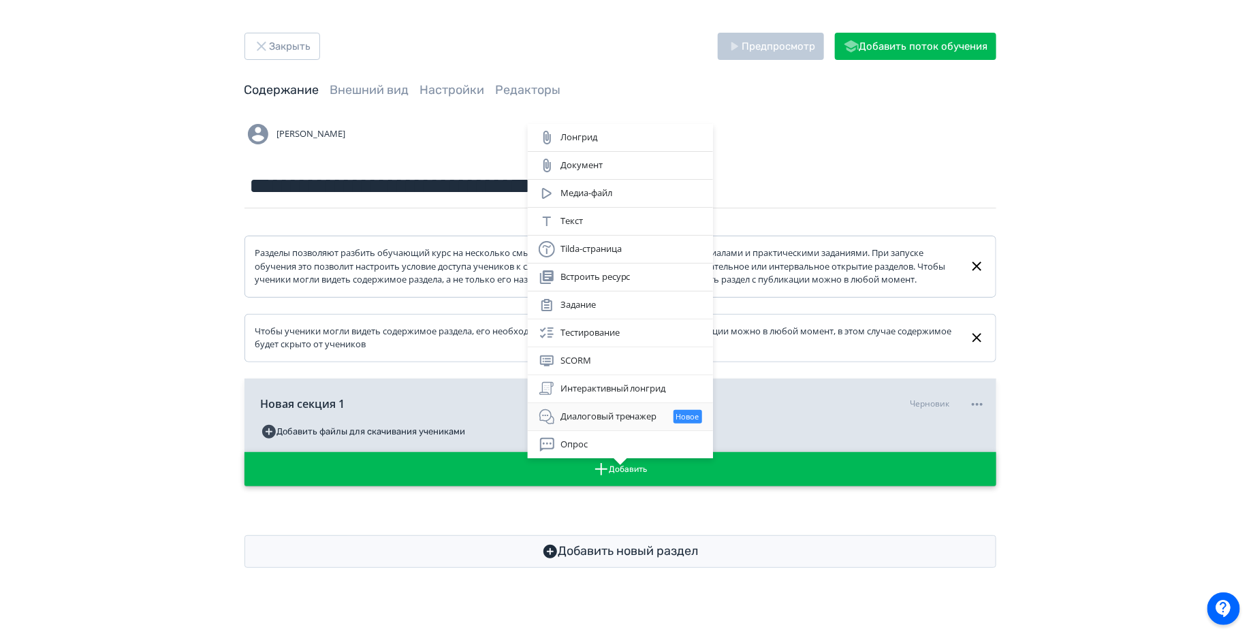  What do you see at coordinates (688, 417) in the screenshot?
I see `span: Новое` at bounding box center [688, 417].